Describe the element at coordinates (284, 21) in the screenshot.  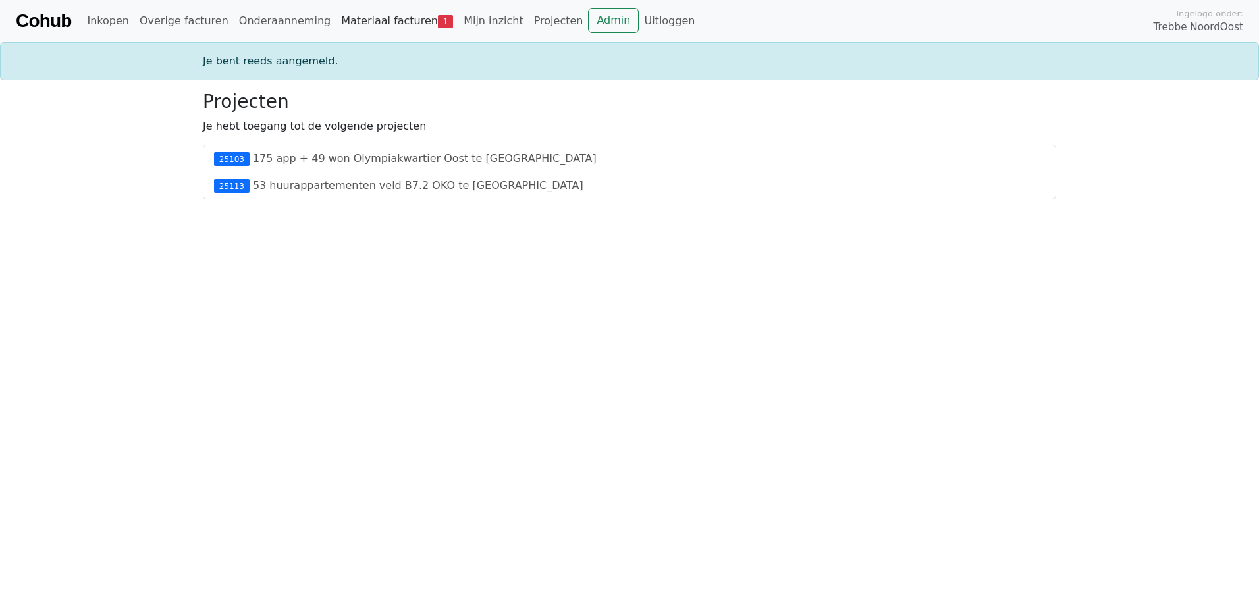
I see `a: Onderaanneming` at that location.